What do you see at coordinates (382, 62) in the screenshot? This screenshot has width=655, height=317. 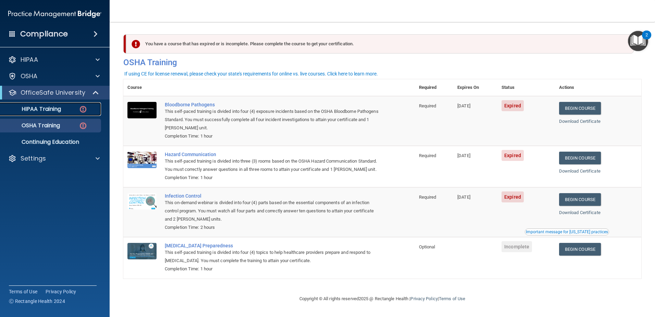 I see `h4: OSHA Training` at bounding box center [382, 62].